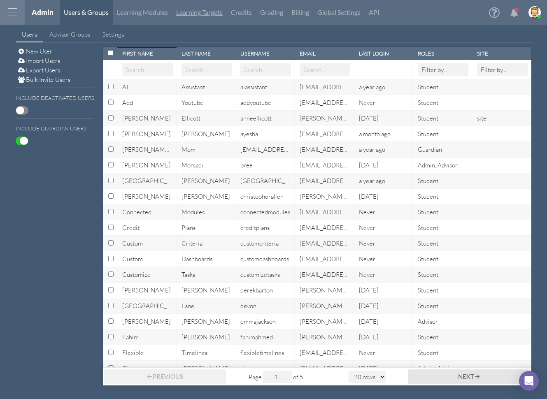  Describe the element at coordinates (147, 290) in the screenshot. I see `div: Derek` at that location.